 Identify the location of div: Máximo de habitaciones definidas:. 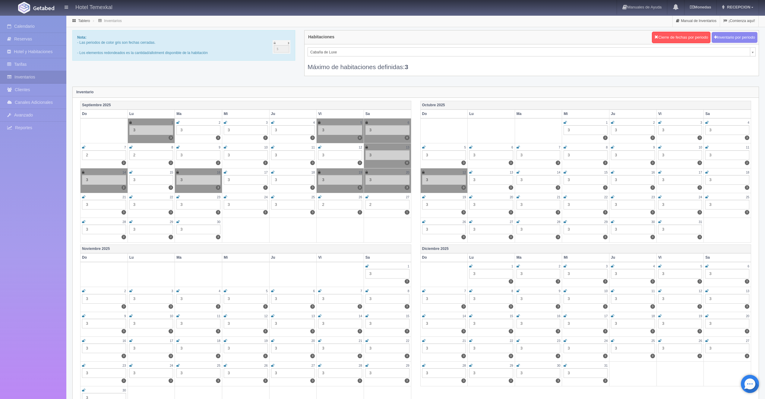
(532, 64).